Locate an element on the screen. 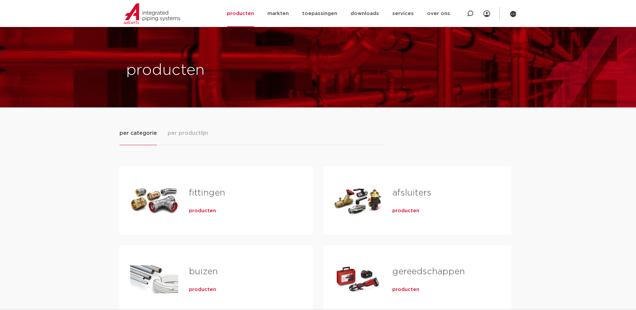  a: buizen is located at coordinates (203, 272).